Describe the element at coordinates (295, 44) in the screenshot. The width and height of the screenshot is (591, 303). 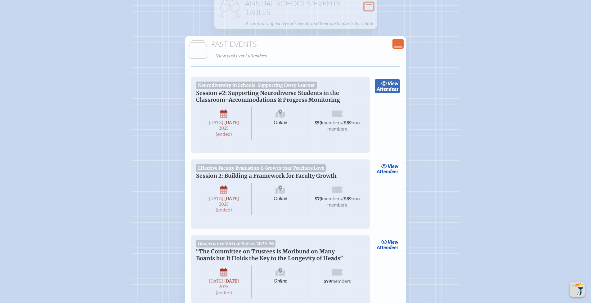
I see `h1: Past Events` at that location.